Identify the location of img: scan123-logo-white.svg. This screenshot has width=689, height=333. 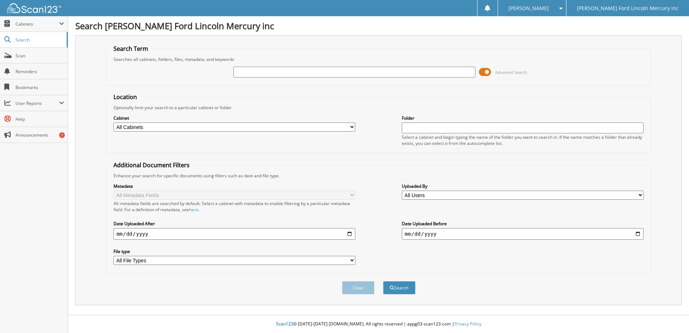
(34, 8).